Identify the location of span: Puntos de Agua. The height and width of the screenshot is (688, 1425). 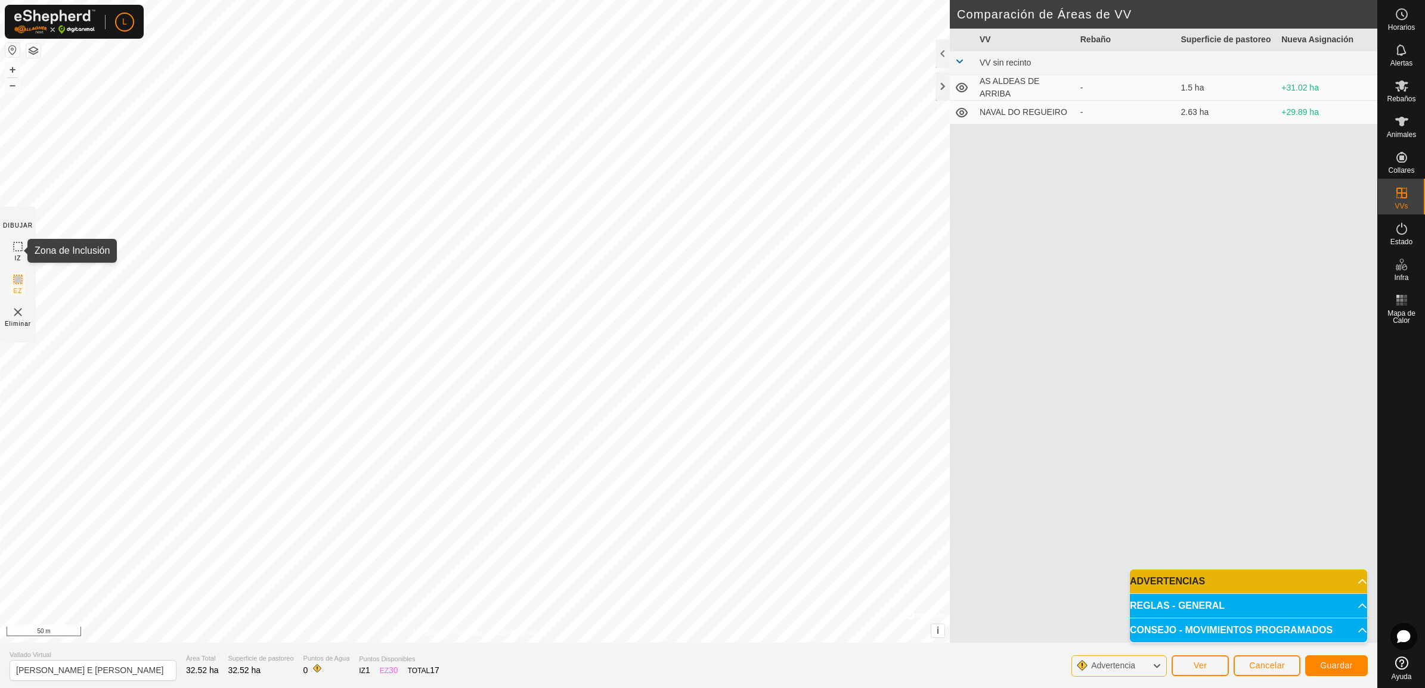
(327, 659).